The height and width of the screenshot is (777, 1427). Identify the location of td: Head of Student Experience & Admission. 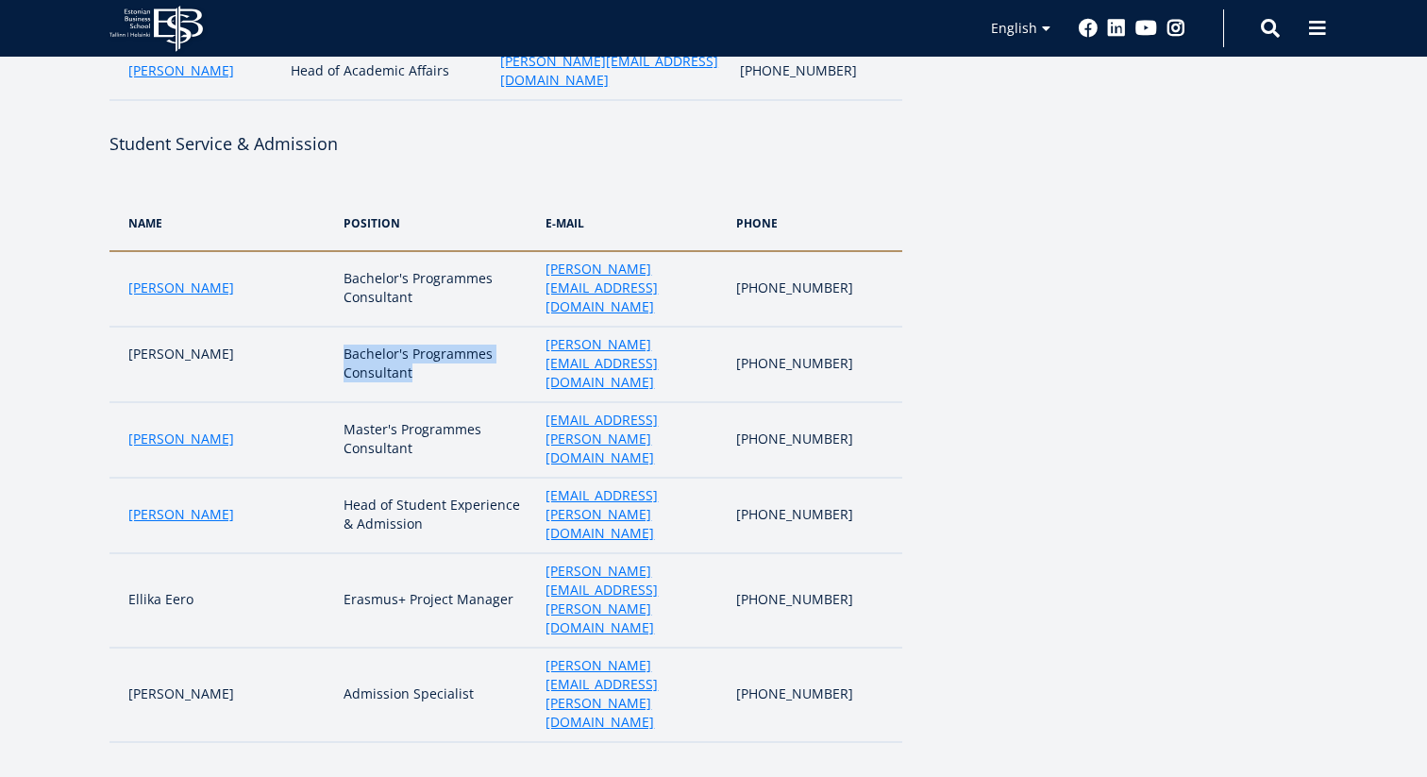
(435, 515).